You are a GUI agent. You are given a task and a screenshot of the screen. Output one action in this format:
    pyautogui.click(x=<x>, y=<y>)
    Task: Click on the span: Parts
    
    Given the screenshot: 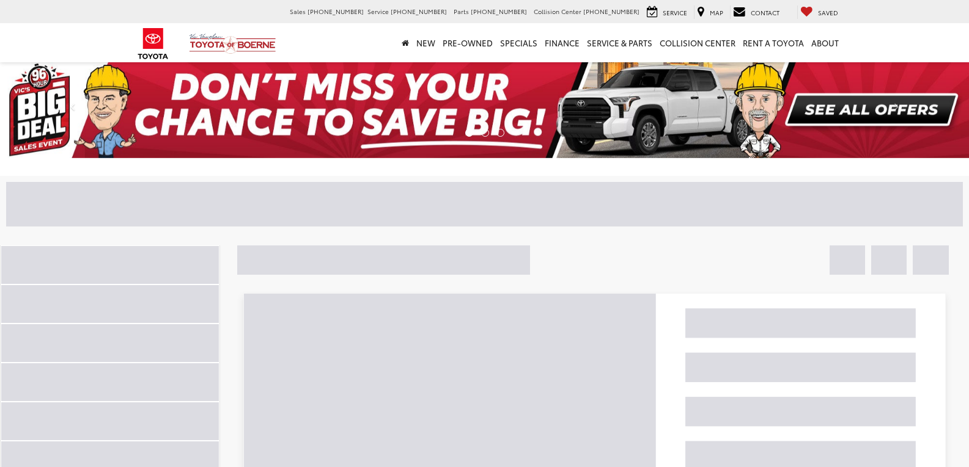 What is the action you would take?
    pyautogui.click(x=461, y=11)
    